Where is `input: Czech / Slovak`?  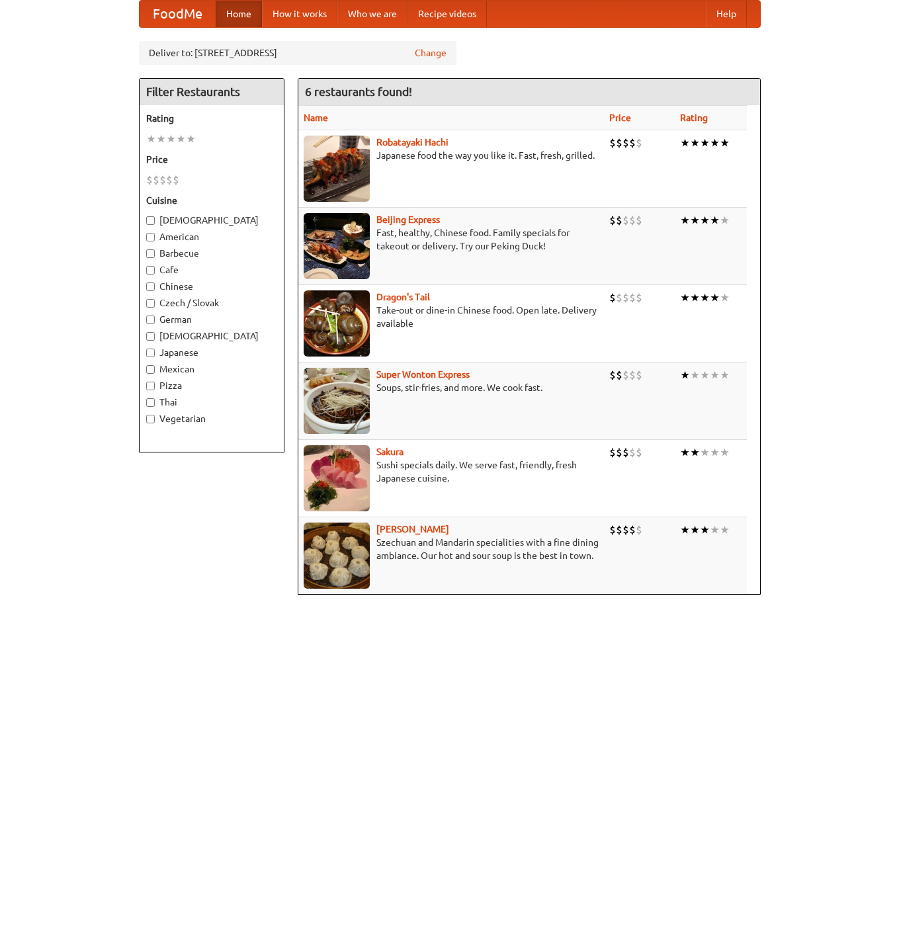 input: Czech / Slovak is located at coordinates (150, 303).